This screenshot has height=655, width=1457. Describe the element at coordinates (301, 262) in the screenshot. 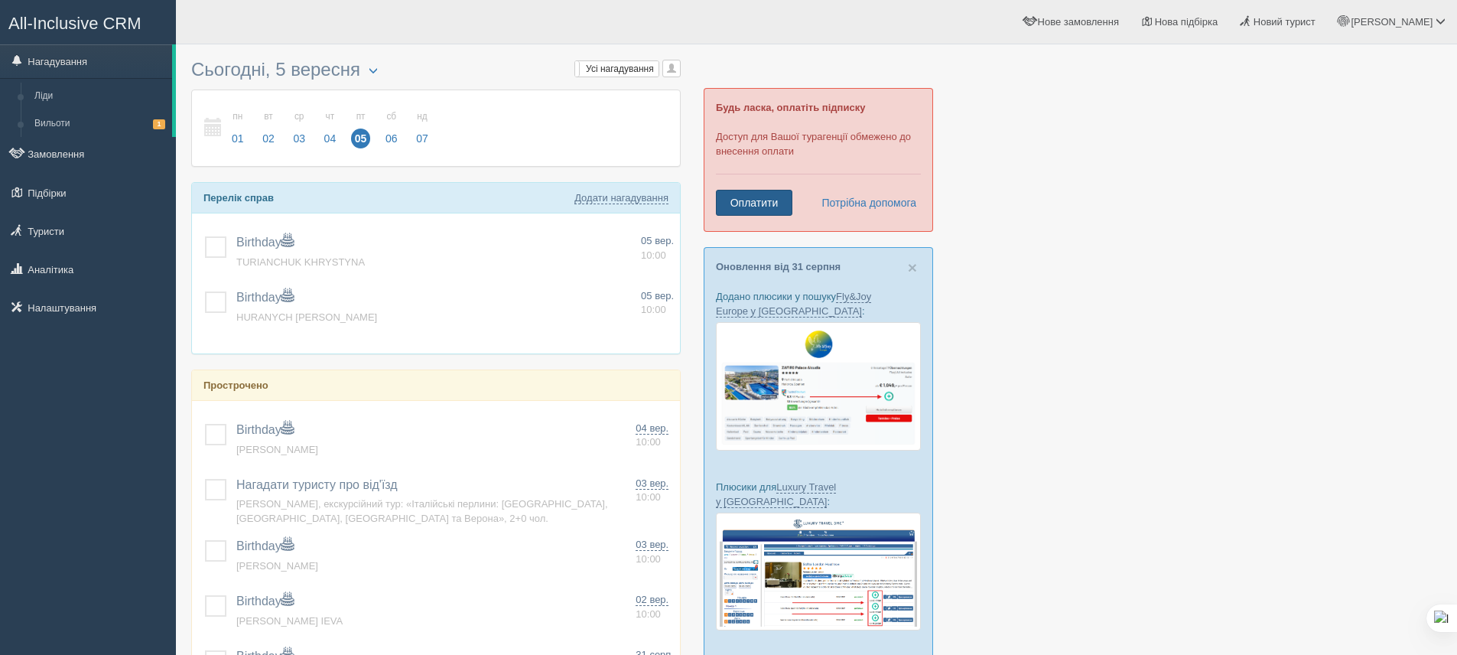

I see `a: TURIANCHUK KHRYSTYNA` at that location.